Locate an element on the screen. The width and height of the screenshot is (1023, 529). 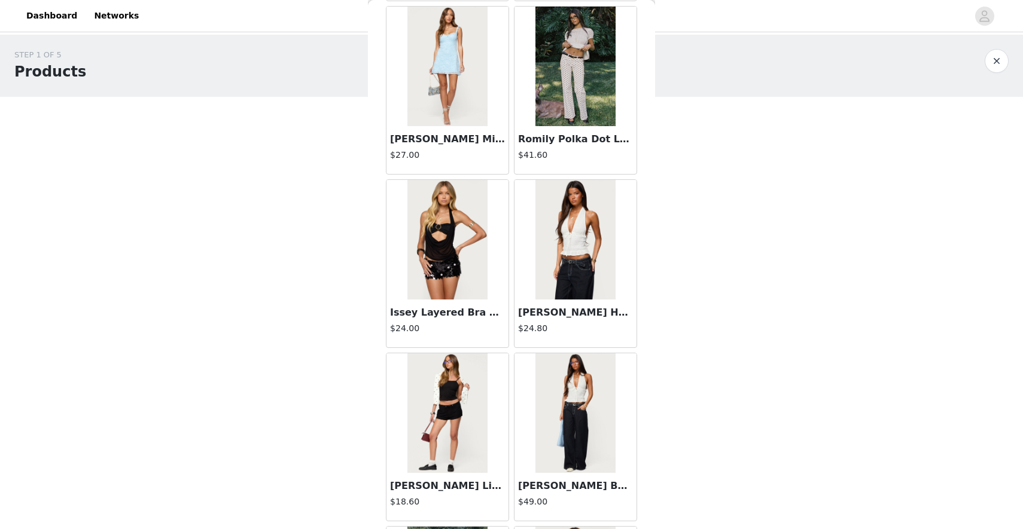
img: Stephanie Lace Mini Dress is located at coordinates (447, 66).